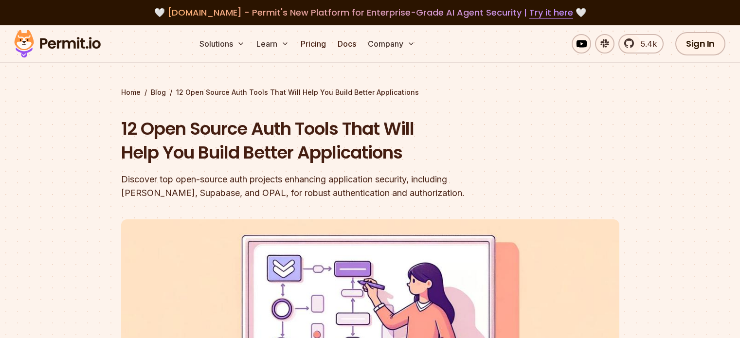 The width and height of the screenshot is (740, 338). What do you see at coordinates (347, 44) in the screenshot?
I see `a: Docs` at bounding box center [347, 44].